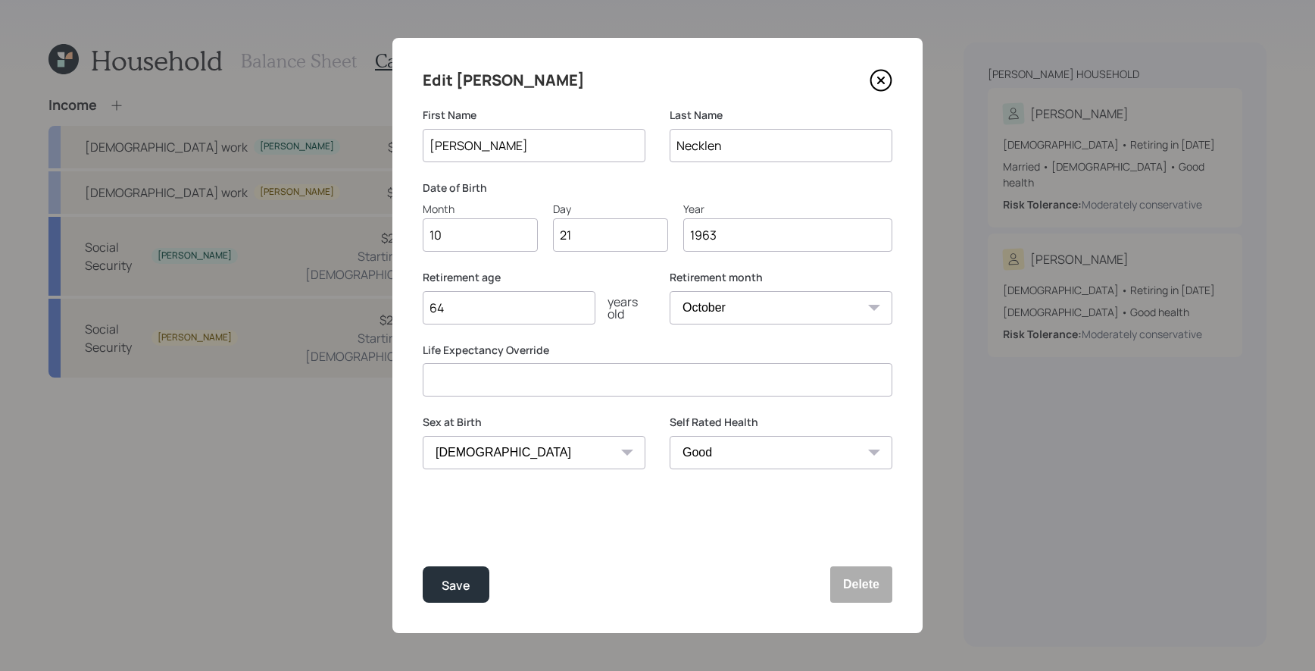  I want to click on label: Last Name, so click(781, 115).